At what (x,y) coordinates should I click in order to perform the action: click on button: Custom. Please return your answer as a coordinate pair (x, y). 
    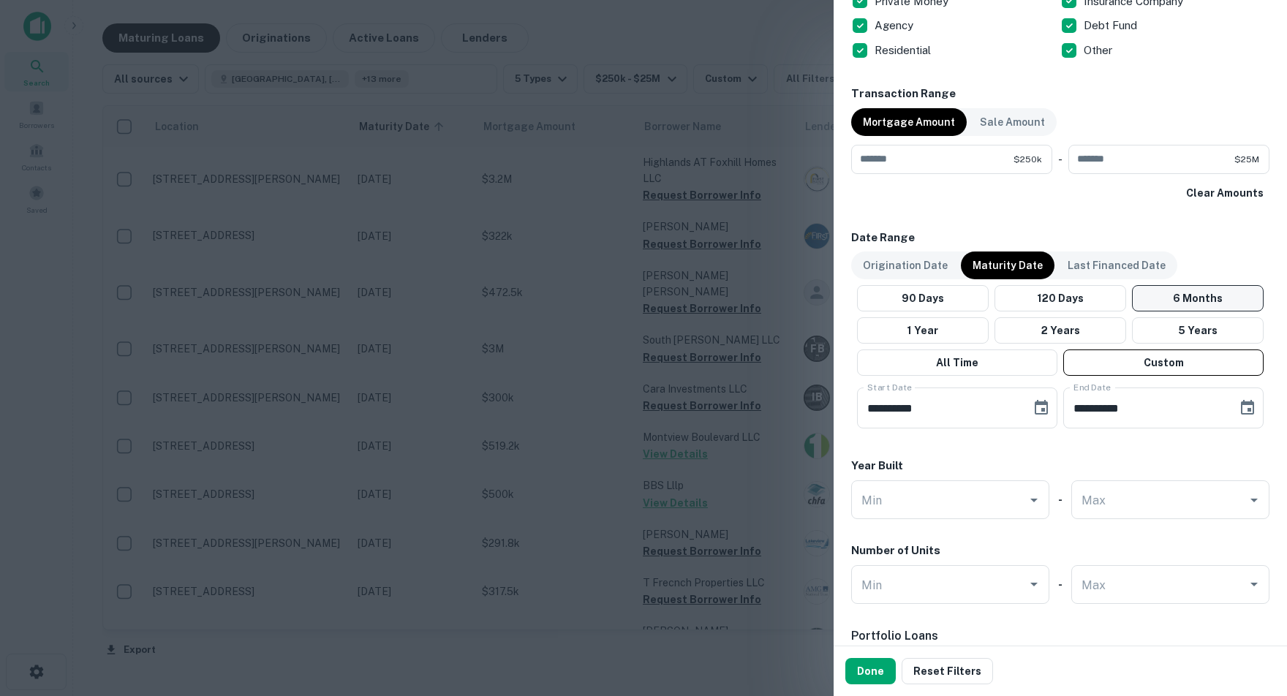
    Looking at the image, I should click on (1164, 363).